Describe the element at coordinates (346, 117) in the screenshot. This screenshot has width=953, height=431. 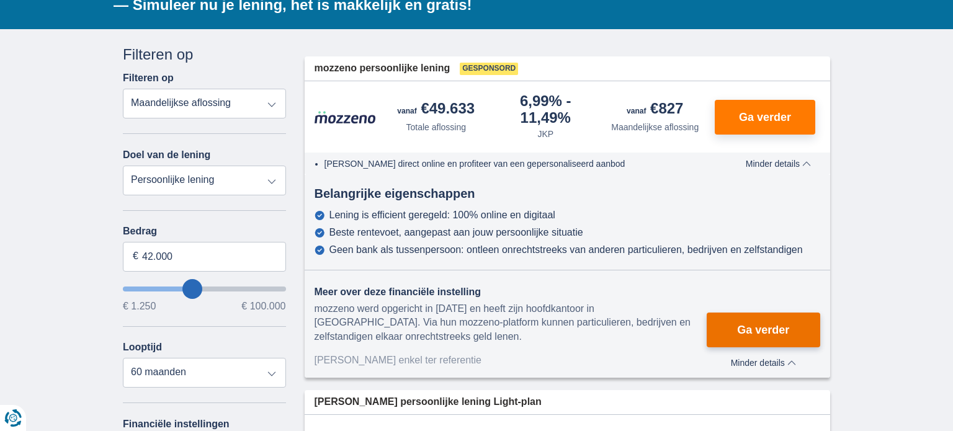
I see `img: product.pl.alt Mozzeno` at that location.